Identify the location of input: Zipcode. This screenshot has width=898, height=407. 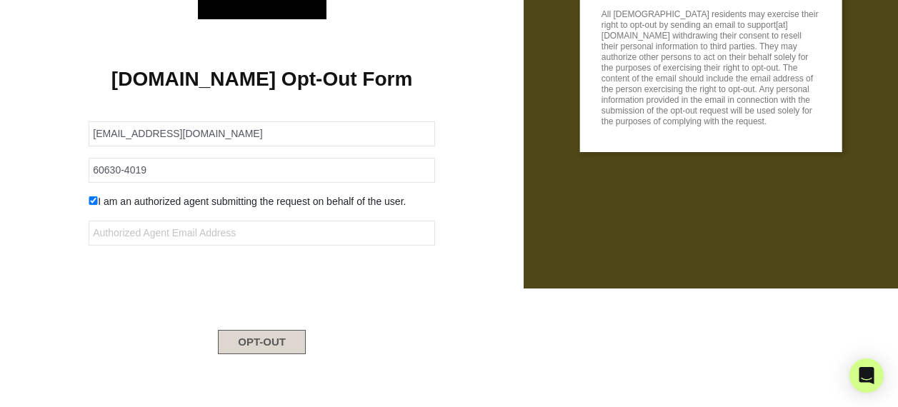
(262, 170).